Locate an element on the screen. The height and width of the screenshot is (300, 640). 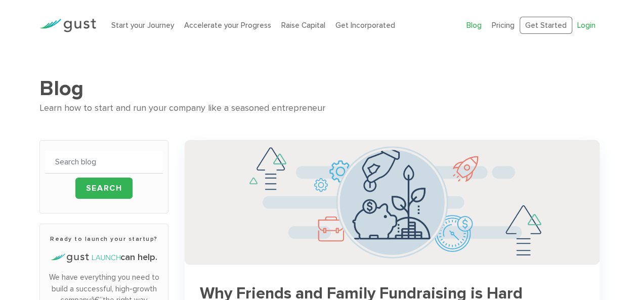
a: Blog is located at coordinates (474, 25).